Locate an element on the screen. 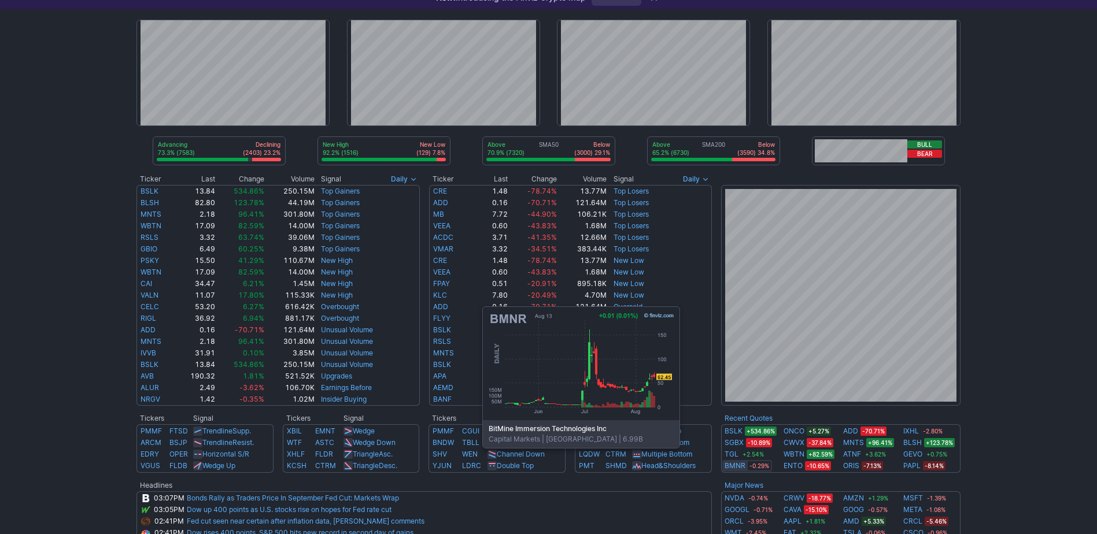 The width and height of the screenshot is (1097, 534). a: BLSH is located at coordinates (150, 202).